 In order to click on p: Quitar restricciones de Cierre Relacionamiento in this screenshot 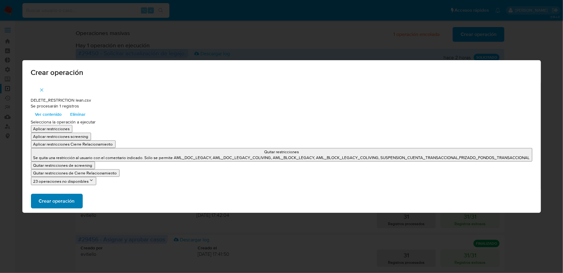, I will do `click(75, 173)`.